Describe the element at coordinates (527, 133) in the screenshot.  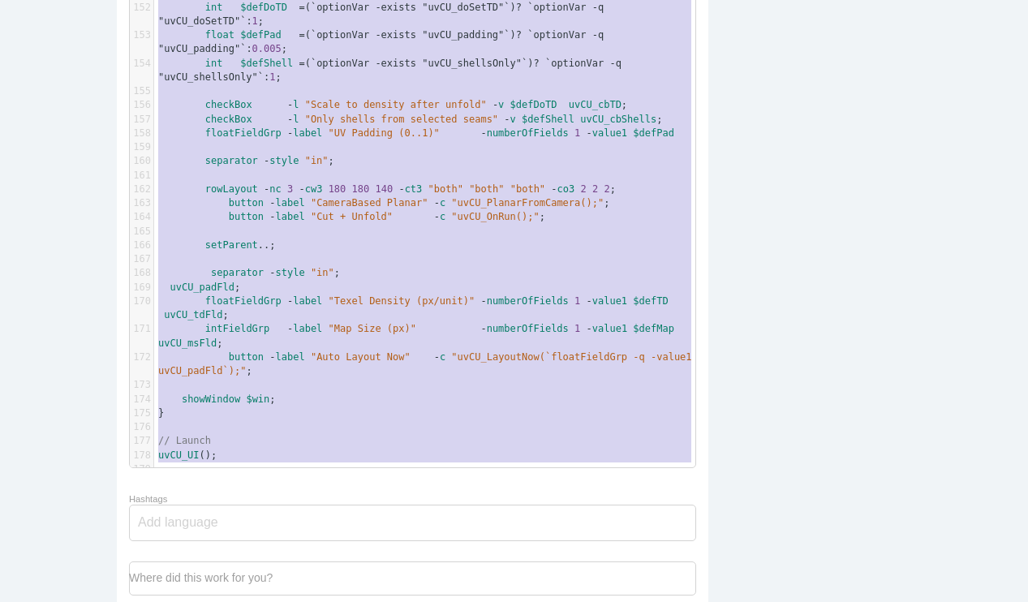
I see `span: numberOfFields` at that location.